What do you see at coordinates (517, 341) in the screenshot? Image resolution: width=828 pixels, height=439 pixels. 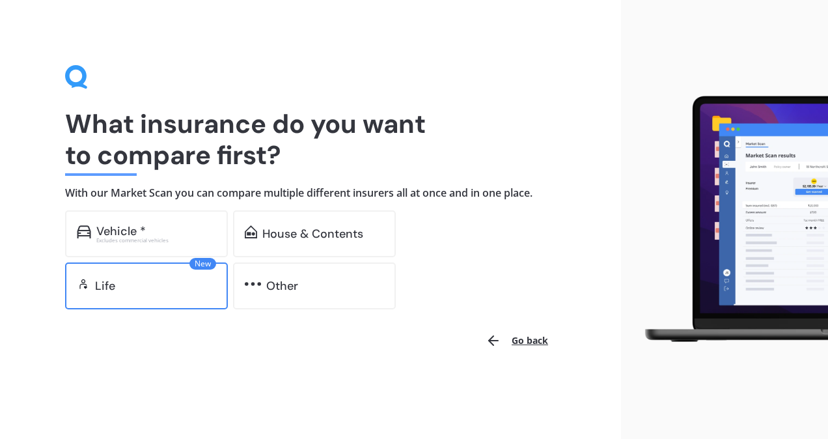 I see `button: Go back` at bounding box center [517, 341].